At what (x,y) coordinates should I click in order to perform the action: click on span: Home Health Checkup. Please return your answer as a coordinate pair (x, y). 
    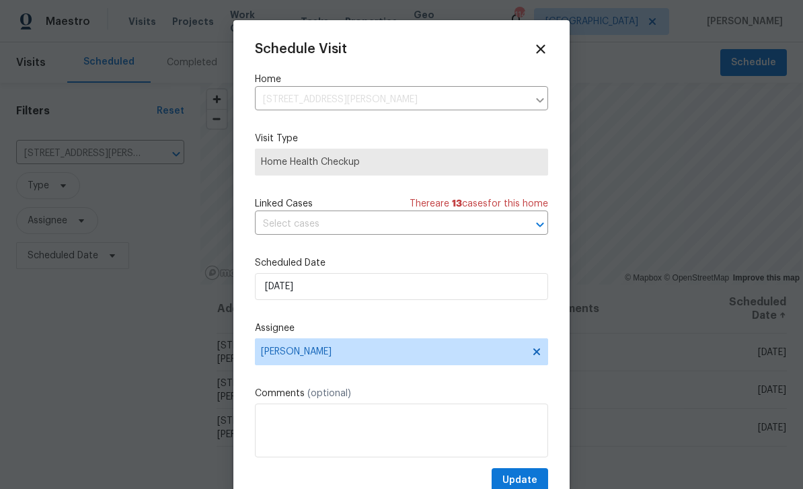
    Looking at the image, I should click on (401, 162).